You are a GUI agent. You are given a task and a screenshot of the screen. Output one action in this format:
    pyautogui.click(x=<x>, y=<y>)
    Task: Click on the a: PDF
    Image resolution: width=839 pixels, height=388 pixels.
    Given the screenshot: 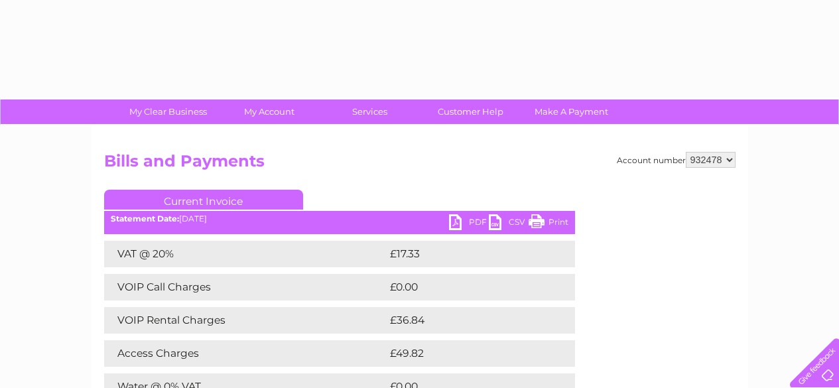 What is the action you would take?
    pyautogui.click(x=469, y=223)
    